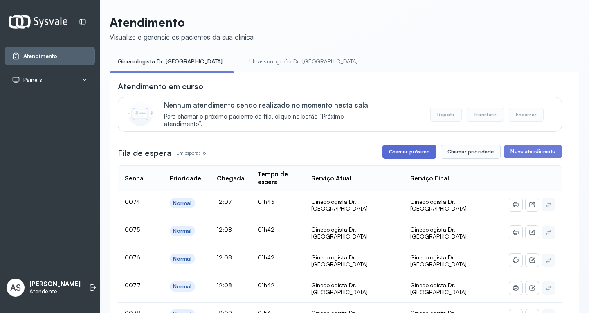 The image size is (589, 313). Describe the element at coordinates (40, 56) in the screenshot. I see `span: Atendimento` at that location.